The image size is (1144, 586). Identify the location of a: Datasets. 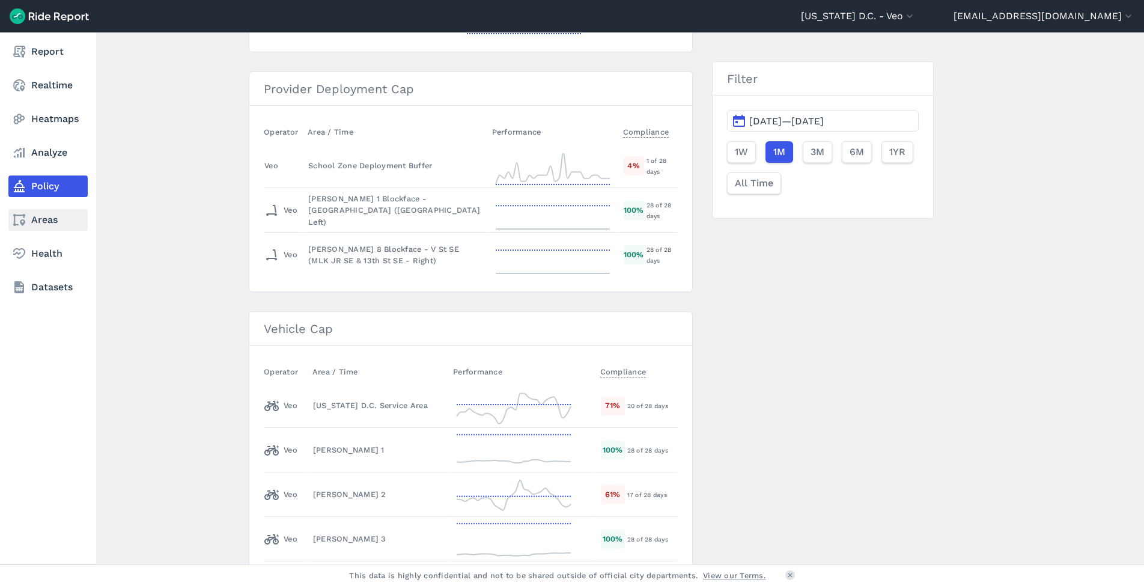
(48, 287).